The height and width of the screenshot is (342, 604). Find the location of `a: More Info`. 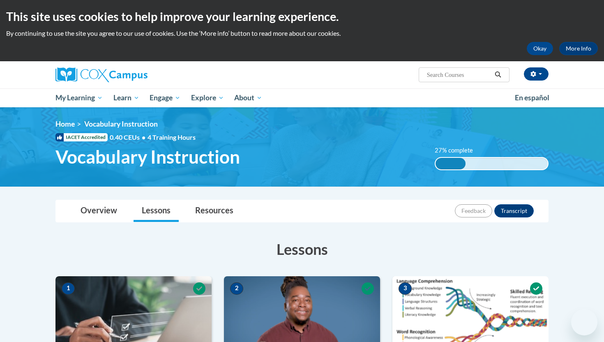

a: More Info is located at coordinates (578, 48).